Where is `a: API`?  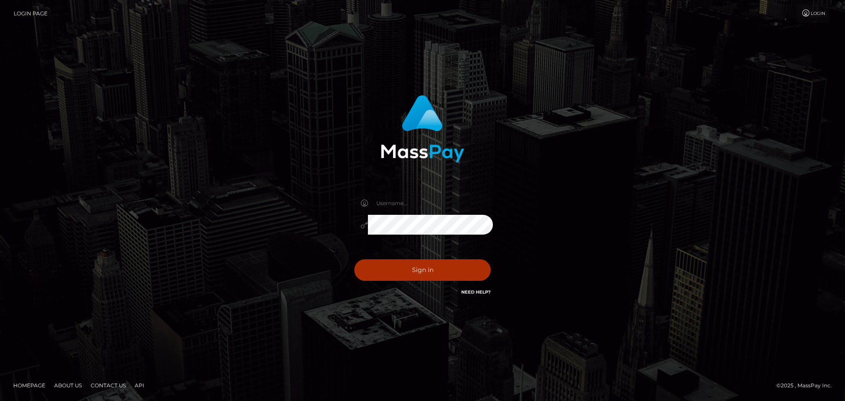
a: API is located at coordinates (140, 385).